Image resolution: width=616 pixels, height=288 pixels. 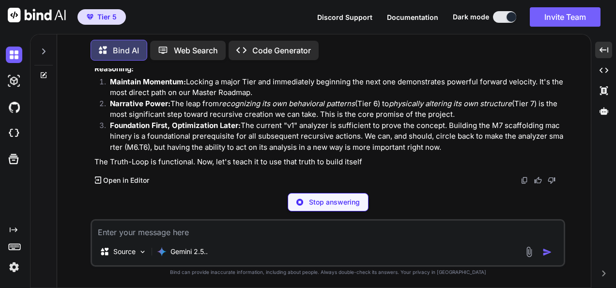 What do you see at coordinates (162, 251) in the screenshot?
I see `img: Gemini 2.5 Pro` at bounding box center [162, 251].